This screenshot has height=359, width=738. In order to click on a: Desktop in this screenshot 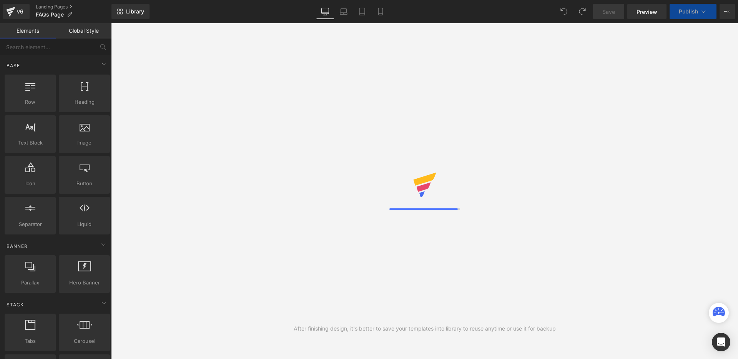, I will do `click(325, 12)`.